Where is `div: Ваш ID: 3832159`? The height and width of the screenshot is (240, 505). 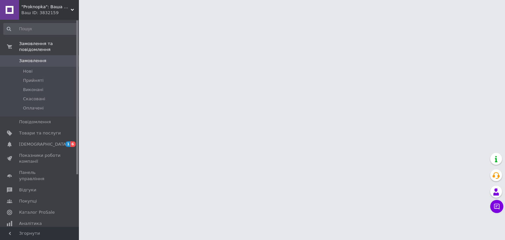
div: Ваш ID: 3832159 is located at coordinates (50, 13).